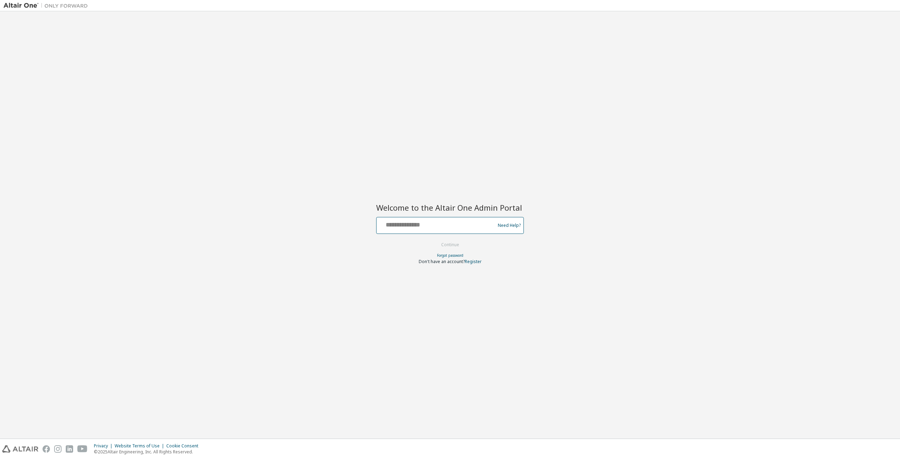  I want to click on img: facebook.svg, so click(46, 449).